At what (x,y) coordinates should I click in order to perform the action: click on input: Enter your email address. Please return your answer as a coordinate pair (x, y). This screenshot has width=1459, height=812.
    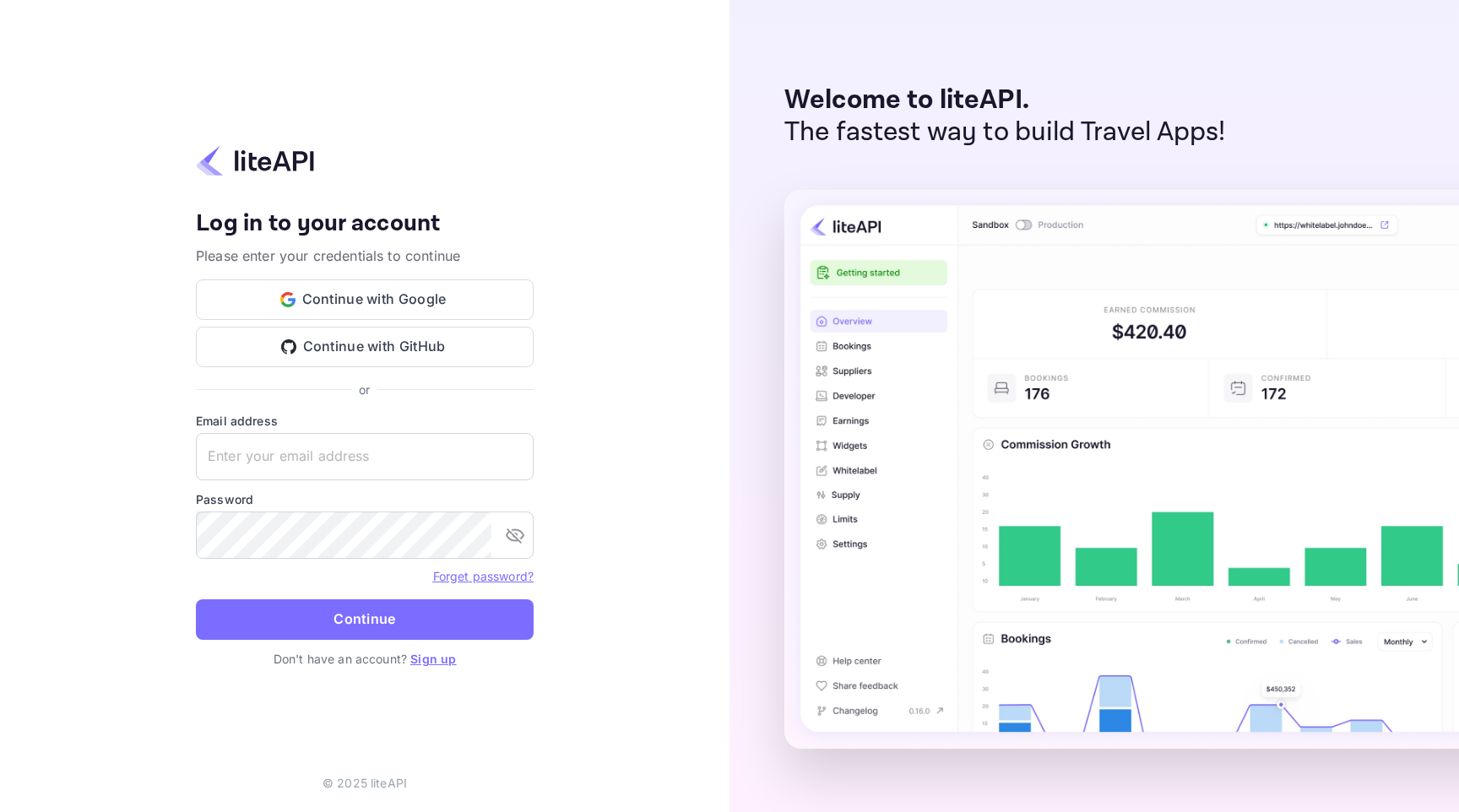
    Looking at the image, I should click on (365, 457).